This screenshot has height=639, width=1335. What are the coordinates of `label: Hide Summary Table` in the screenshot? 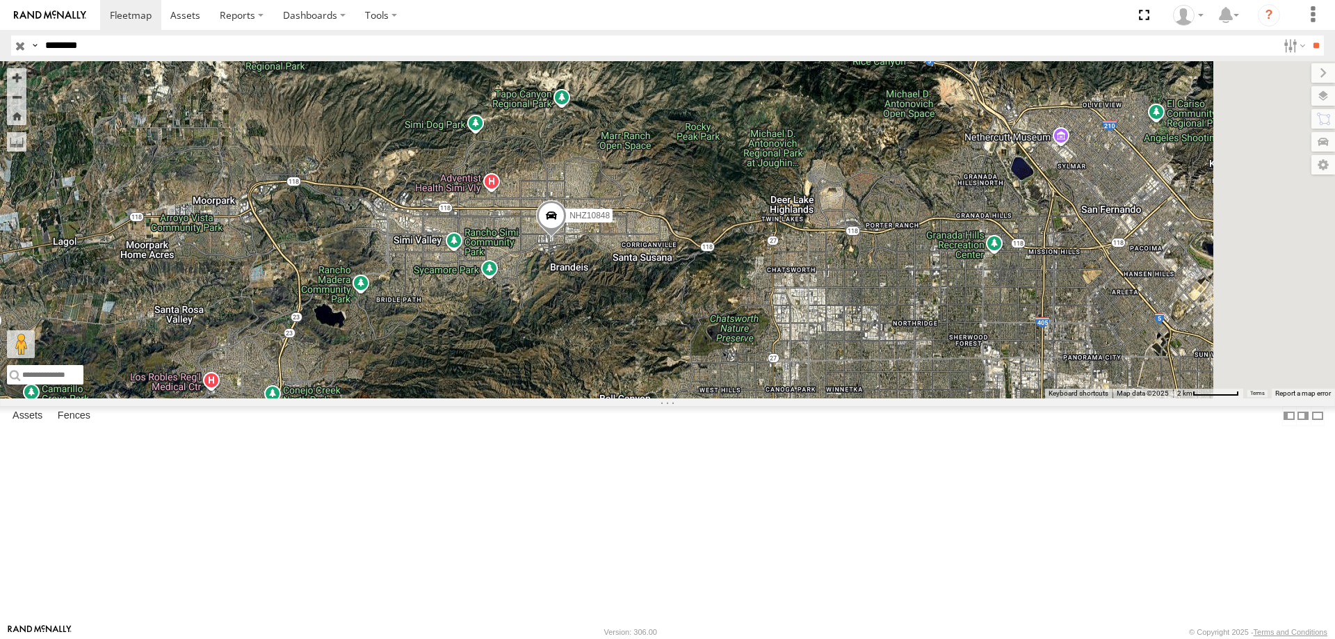 It's located at (1318, 416).